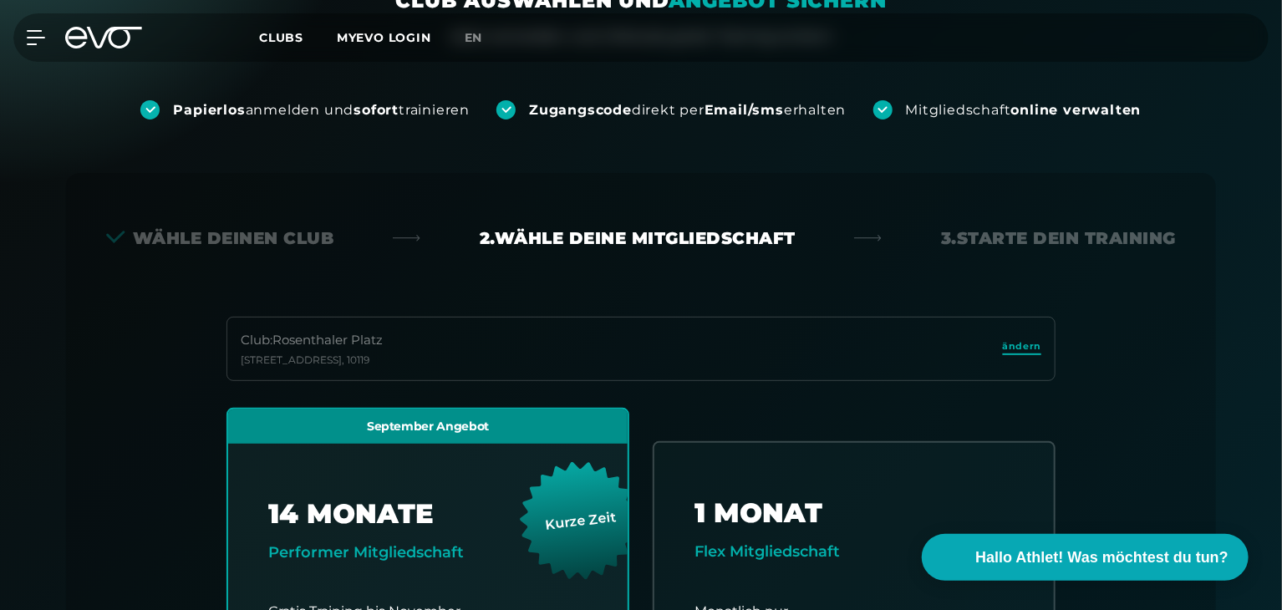  Describe the element at coordinates (376, 110) in the screenshot. I see `strong: sofort` at that location.